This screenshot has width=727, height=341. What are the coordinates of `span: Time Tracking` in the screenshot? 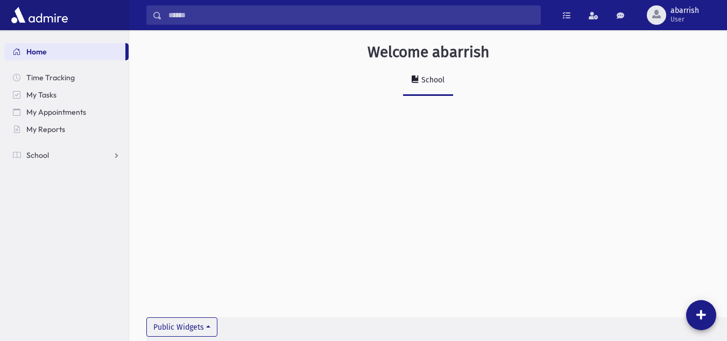 It's located at (51, 77).